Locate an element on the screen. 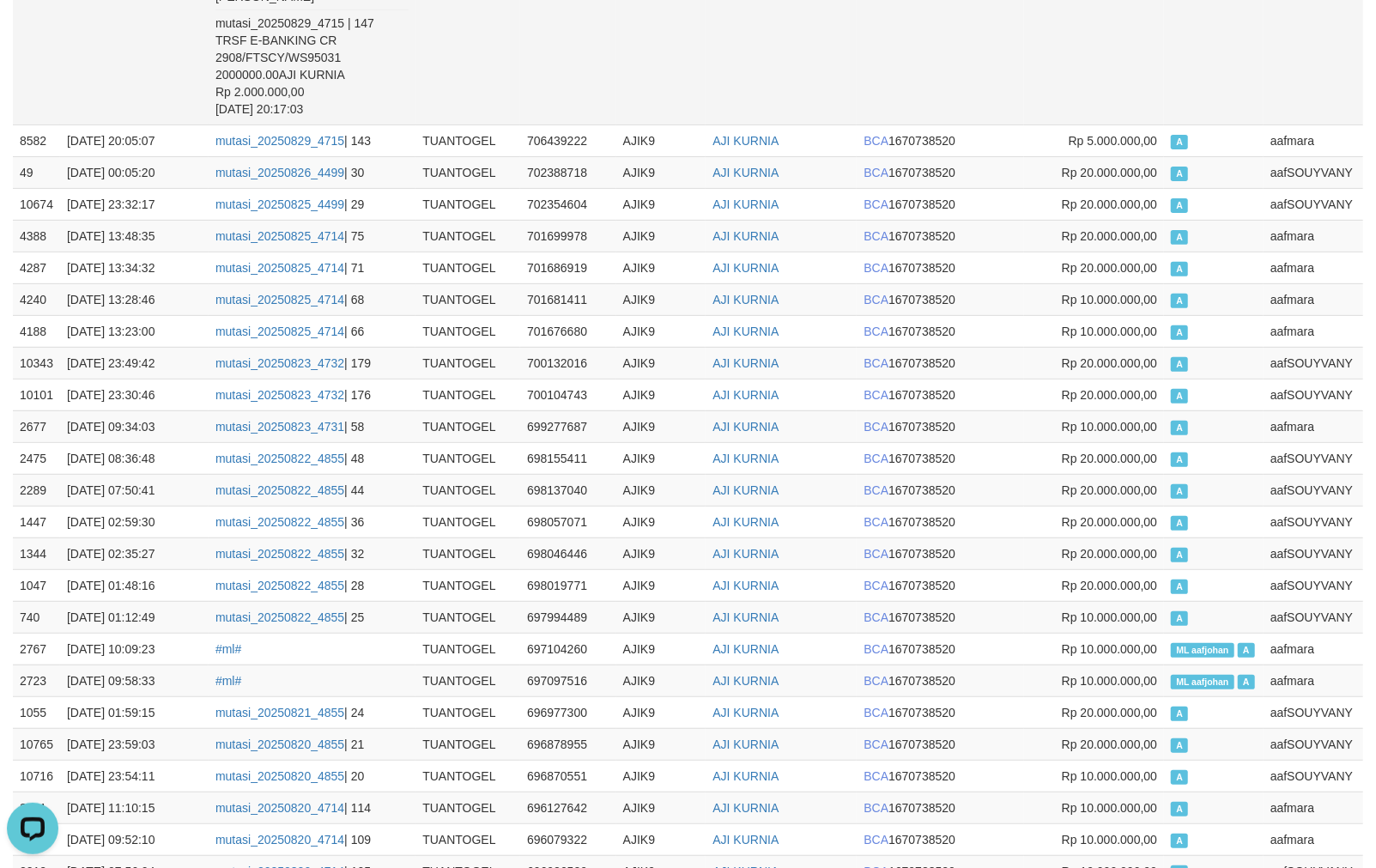 Image resolution: width=1376 pixels, height=868 pixels. td: 10674 is located at coordinates (36, 204).